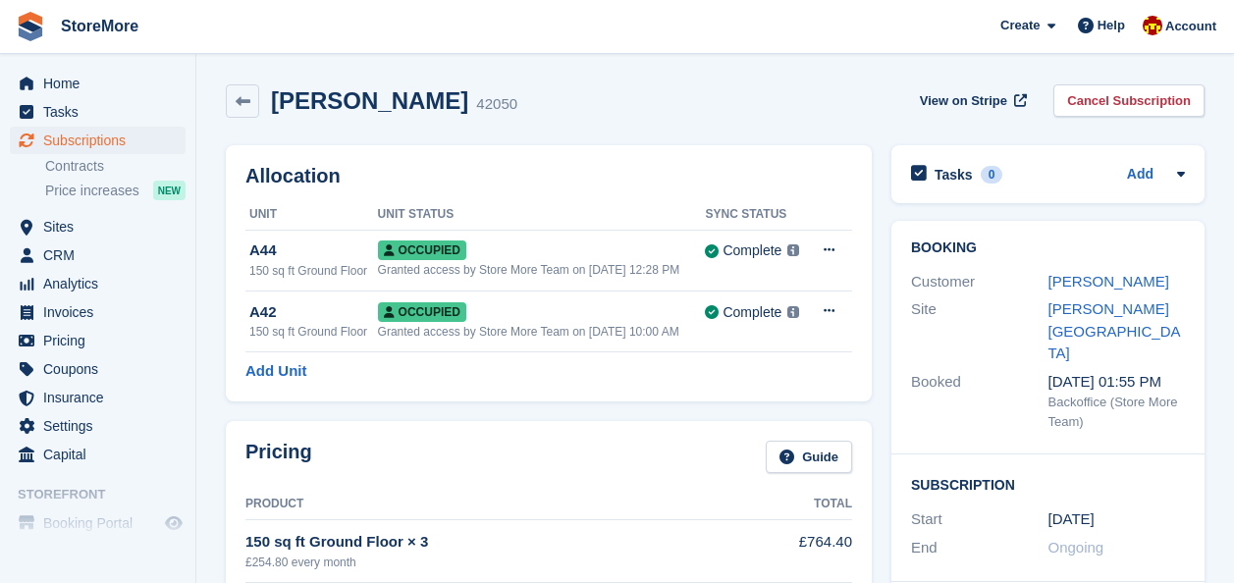  What do you see at coordinates (1191, 27) in the screenshot?
I see `span: Account` at bounding box center [1191, 27].